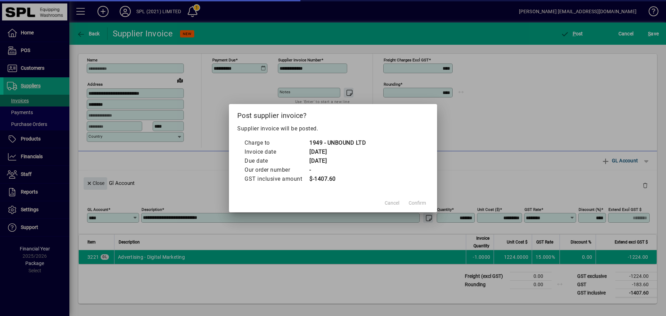 The image size is (666, 316). What do you see at coordinates (333, 129) in the screenshot?
I see `p: Supplier invoice will be posted.` at bounding box center [333, 129].